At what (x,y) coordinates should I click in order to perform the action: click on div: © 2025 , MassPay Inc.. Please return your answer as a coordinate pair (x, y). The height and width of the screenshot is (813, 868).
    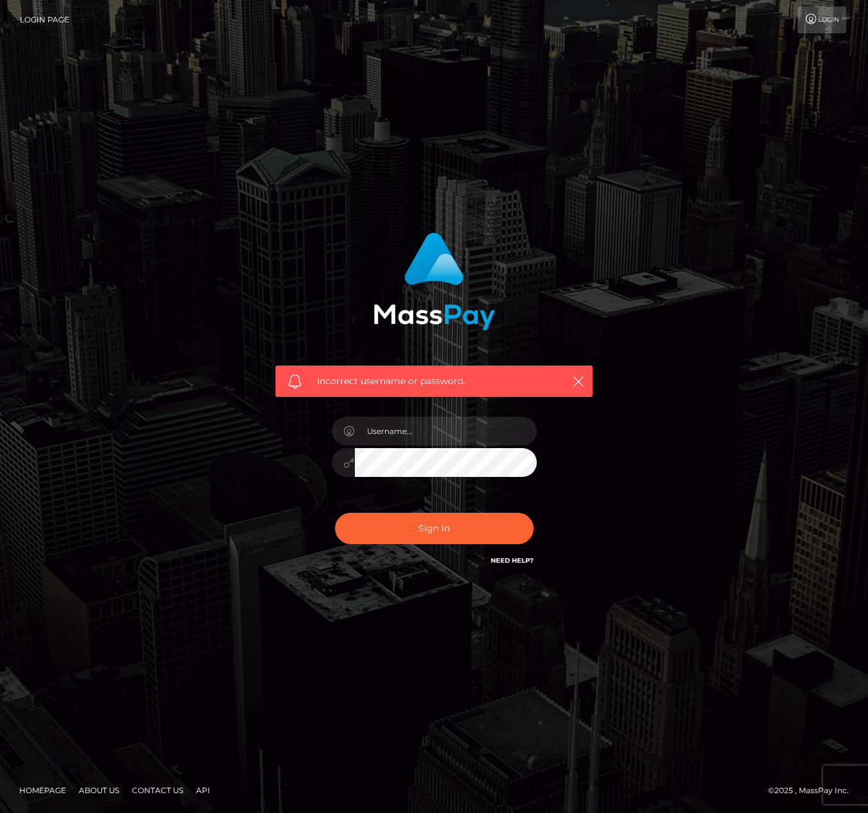
    Looking at the image, I should click on (813, 791).